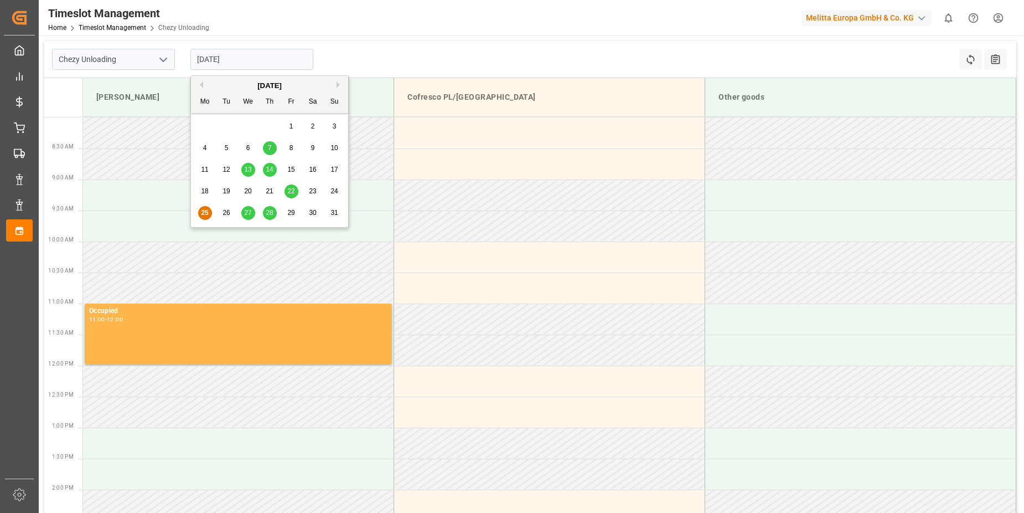 The width and height of the screenshot is (1024, 513). I want to click on div: Choose Tuesday, August 12th, 2025, so click(226, 169).